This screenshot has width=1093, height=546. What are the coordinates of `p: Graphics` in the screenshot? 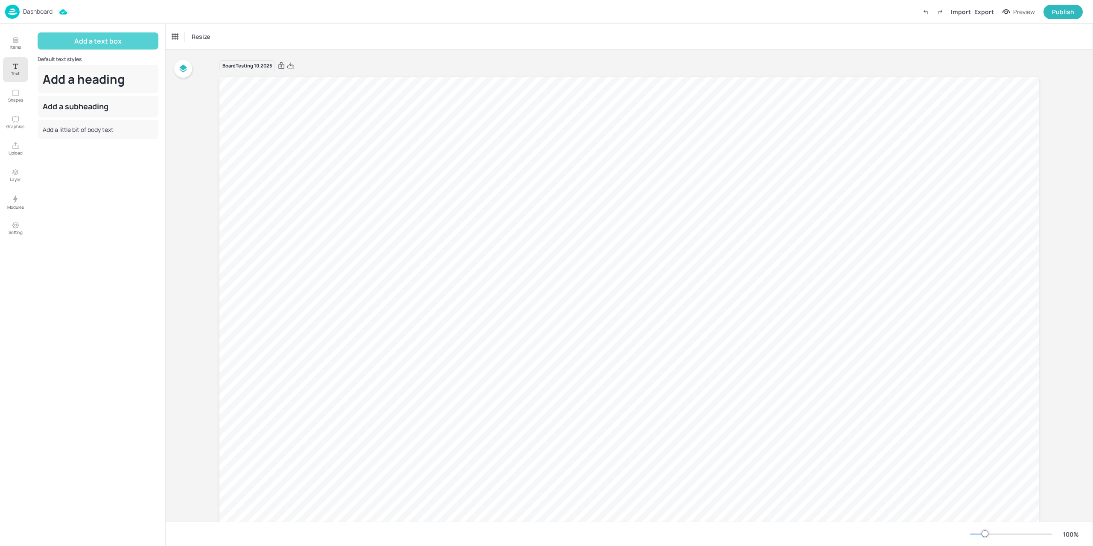 It's located at (15, 126).